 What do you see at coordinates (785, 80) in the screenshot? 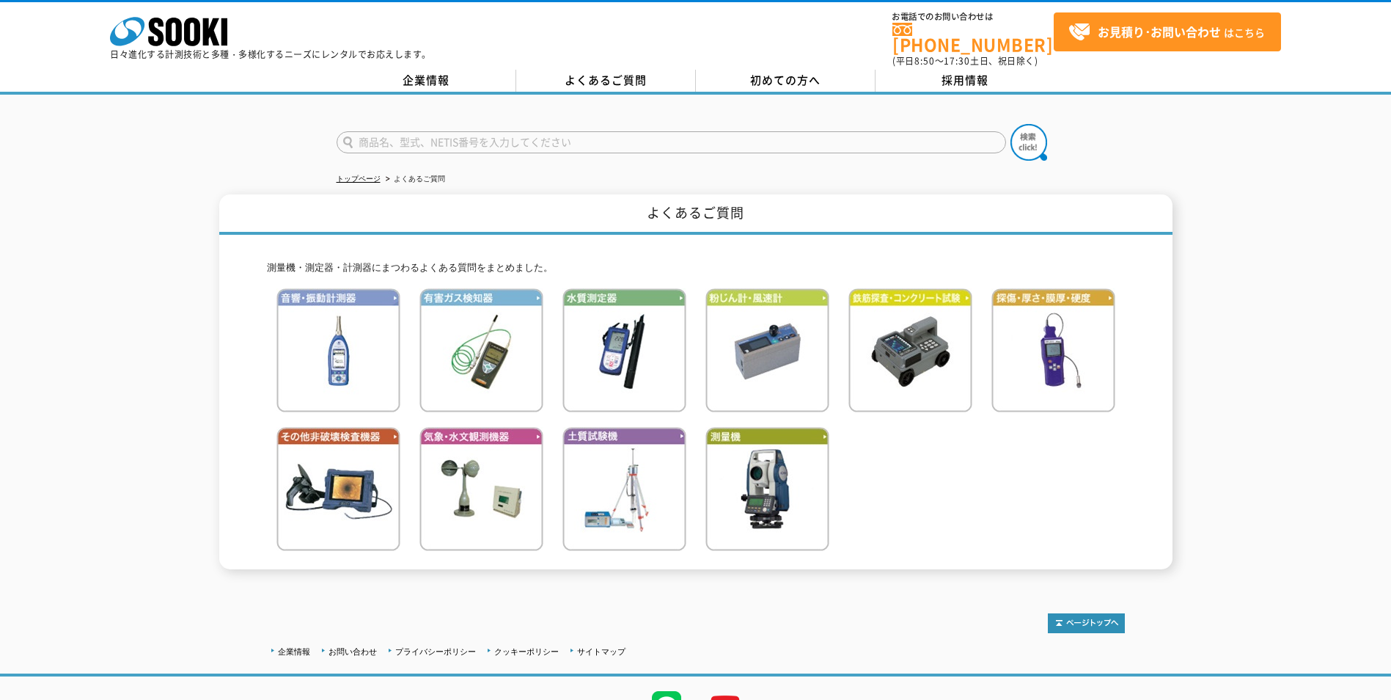
I see `span: 初めての方へ` at bounding box center [785, 80].